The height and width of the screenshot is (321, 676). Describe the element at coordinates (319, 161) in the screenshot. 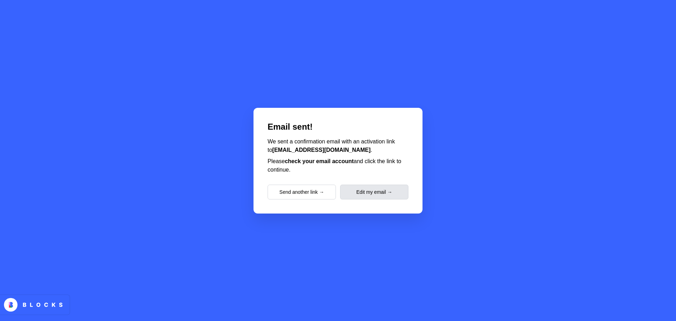

I see `strong: check your email account` at that location.